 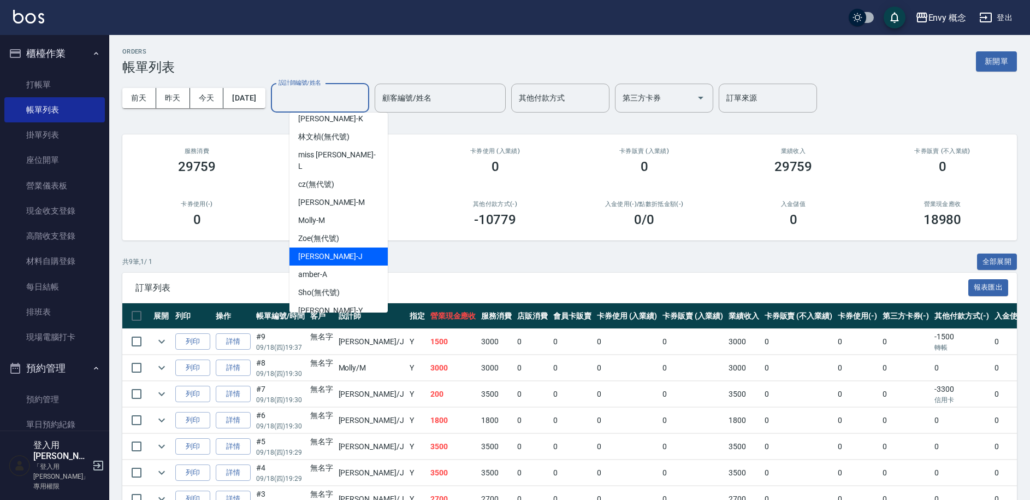 I want to click on h2: 店販消費 /會員卡消費, so click(x=346, y=151).